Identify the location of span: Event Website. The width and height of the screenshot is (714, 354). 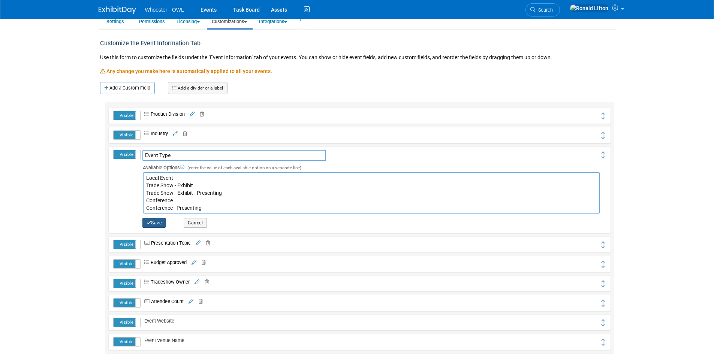
(157, 321).